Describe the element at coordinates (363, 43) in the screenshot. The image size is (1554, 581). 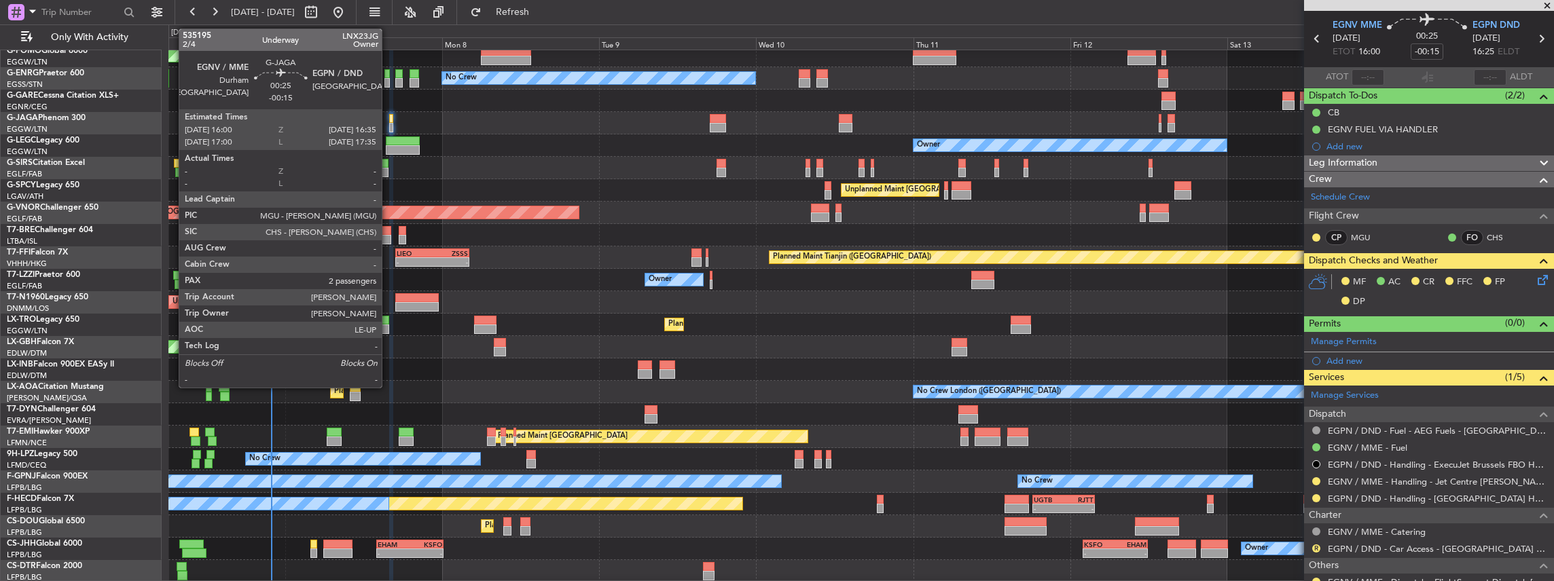
I see `div: Sun 7` at that location.